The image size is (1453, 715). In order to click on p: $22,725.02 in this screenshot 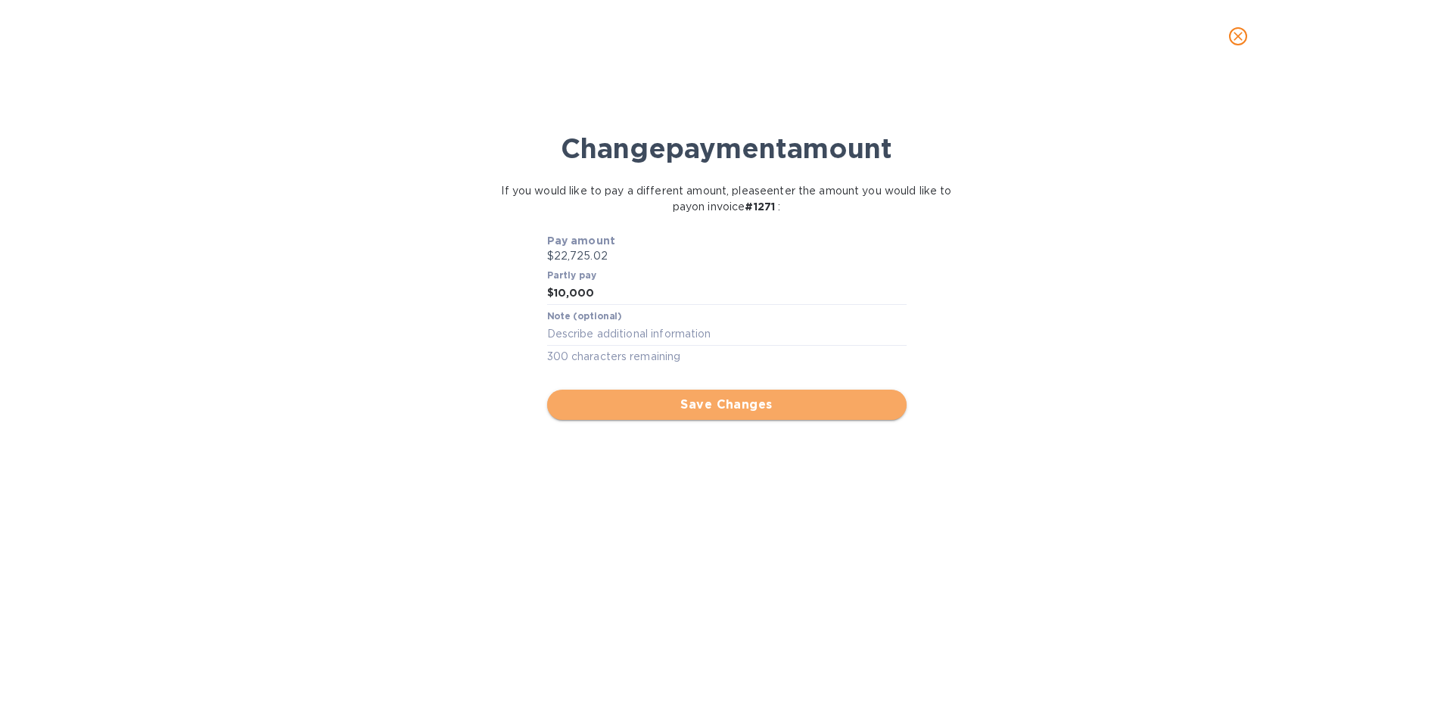, I will do `click(726, 256)`.